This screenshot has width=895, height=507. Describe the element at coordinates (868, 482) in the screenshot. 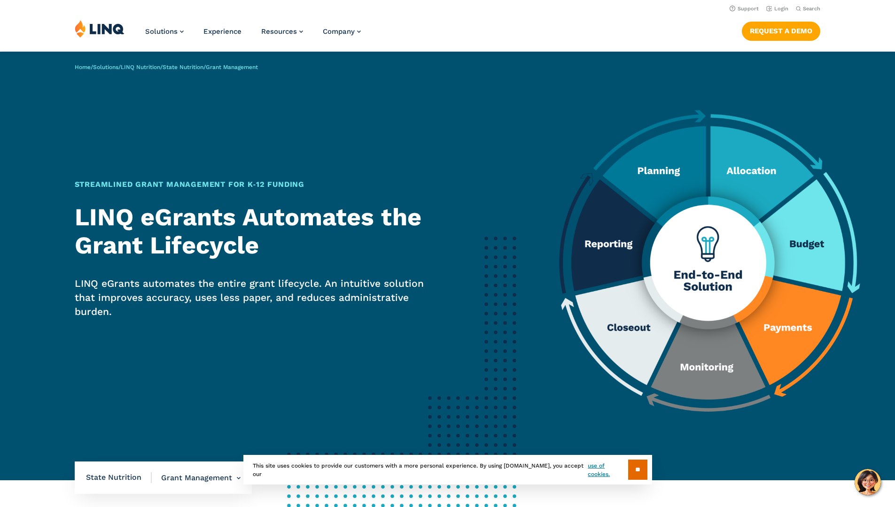

I see `button: Hello, have a question? Let’s chat.` at that location.